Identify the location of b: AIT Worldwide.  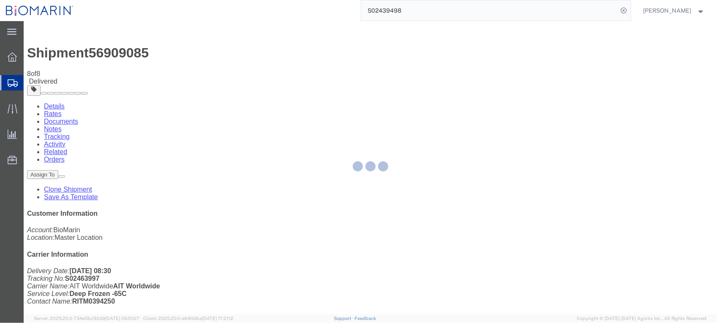
(113, 265).